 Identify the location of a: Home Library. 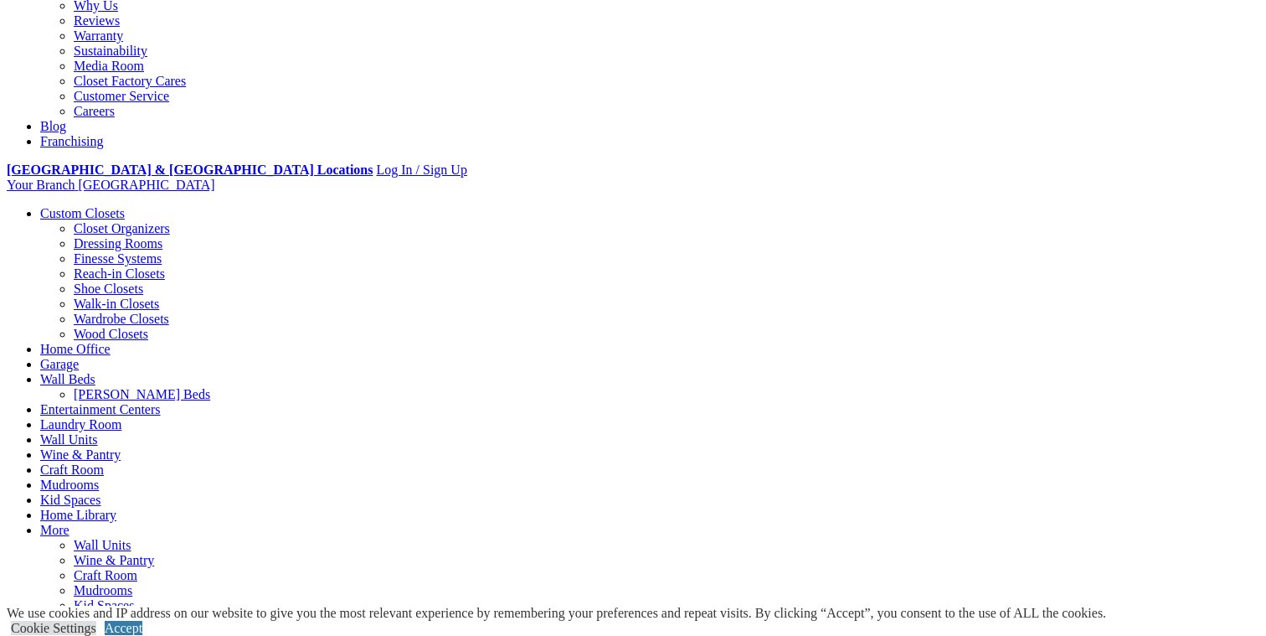
(78, 514).